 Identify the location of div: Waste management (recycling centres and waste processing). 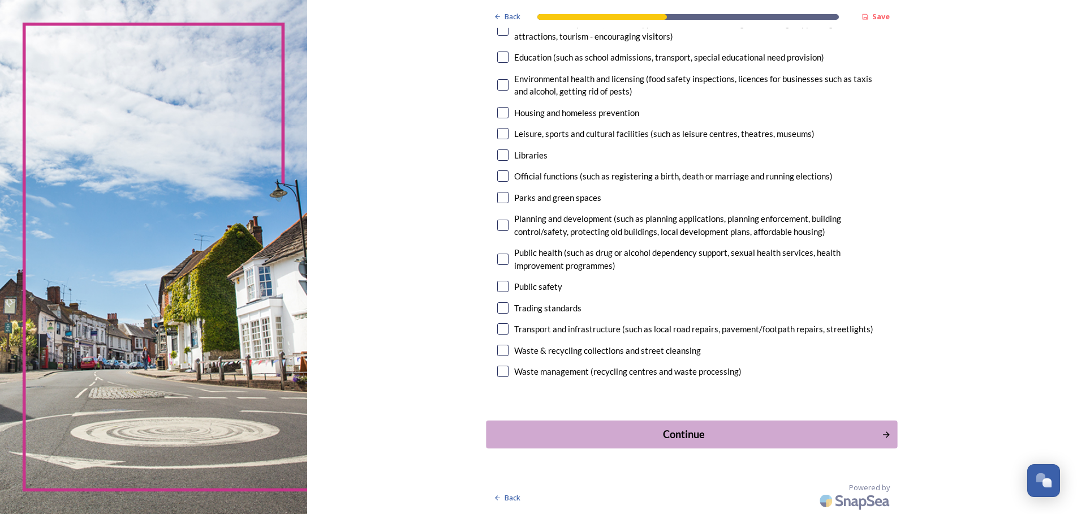
(628, 371).